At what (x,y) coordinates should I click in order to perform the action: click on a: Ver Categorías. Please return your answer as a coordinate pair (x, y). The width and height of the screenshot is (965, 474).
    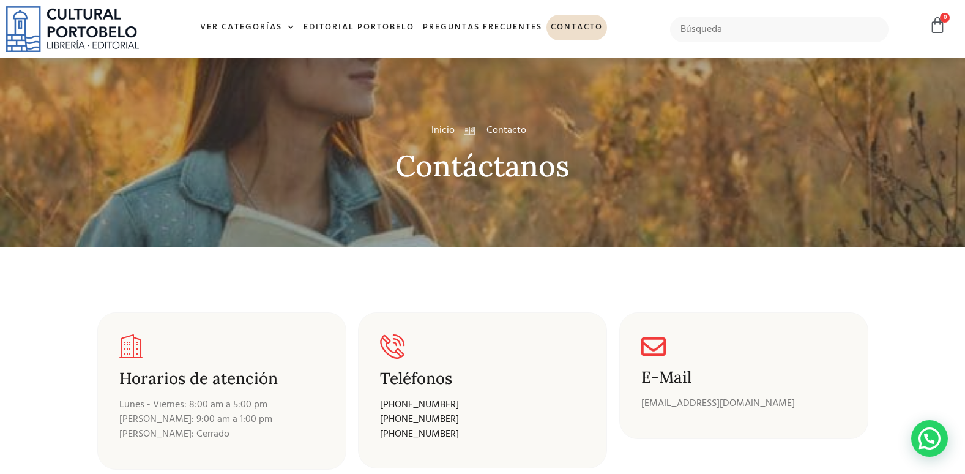
    Looking at the image, I should click on (247, 28).